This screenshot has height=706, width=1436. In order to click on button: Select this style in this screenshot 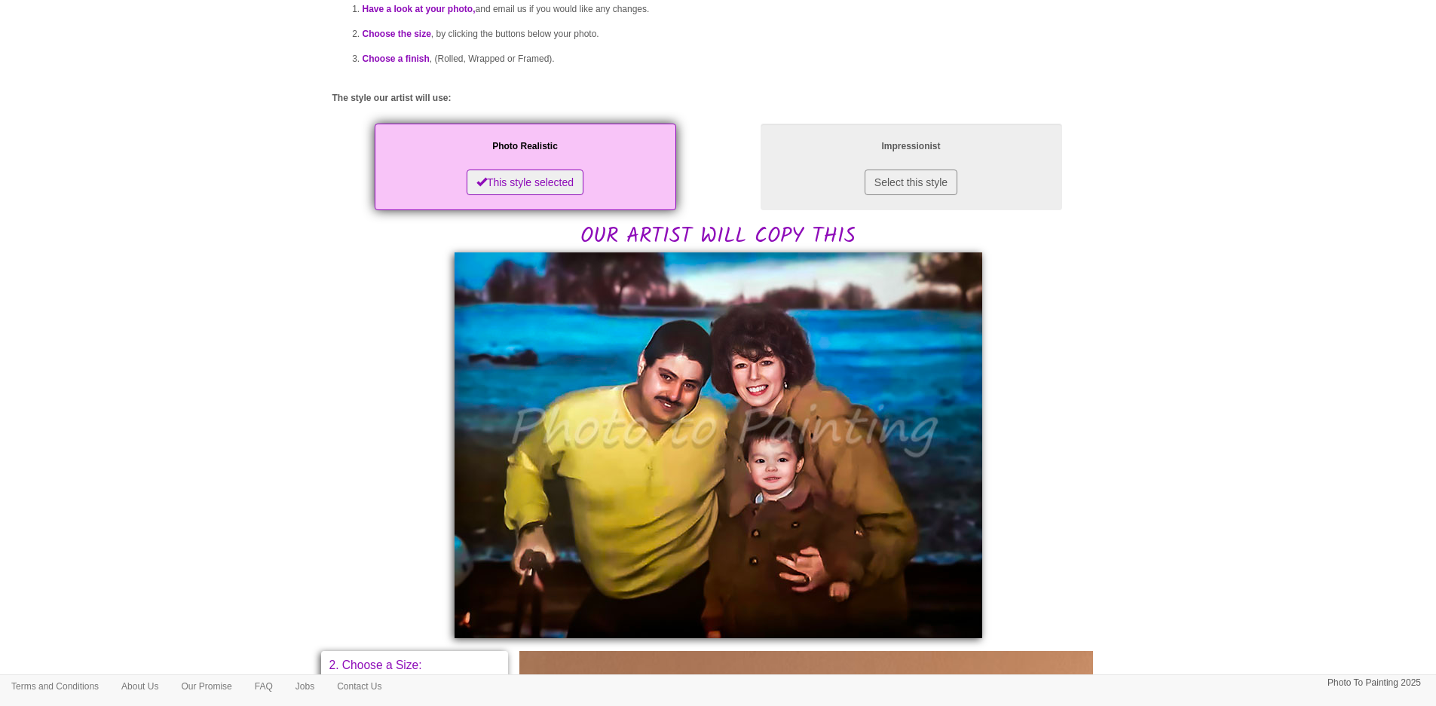, I will do `click(911, 182)`.